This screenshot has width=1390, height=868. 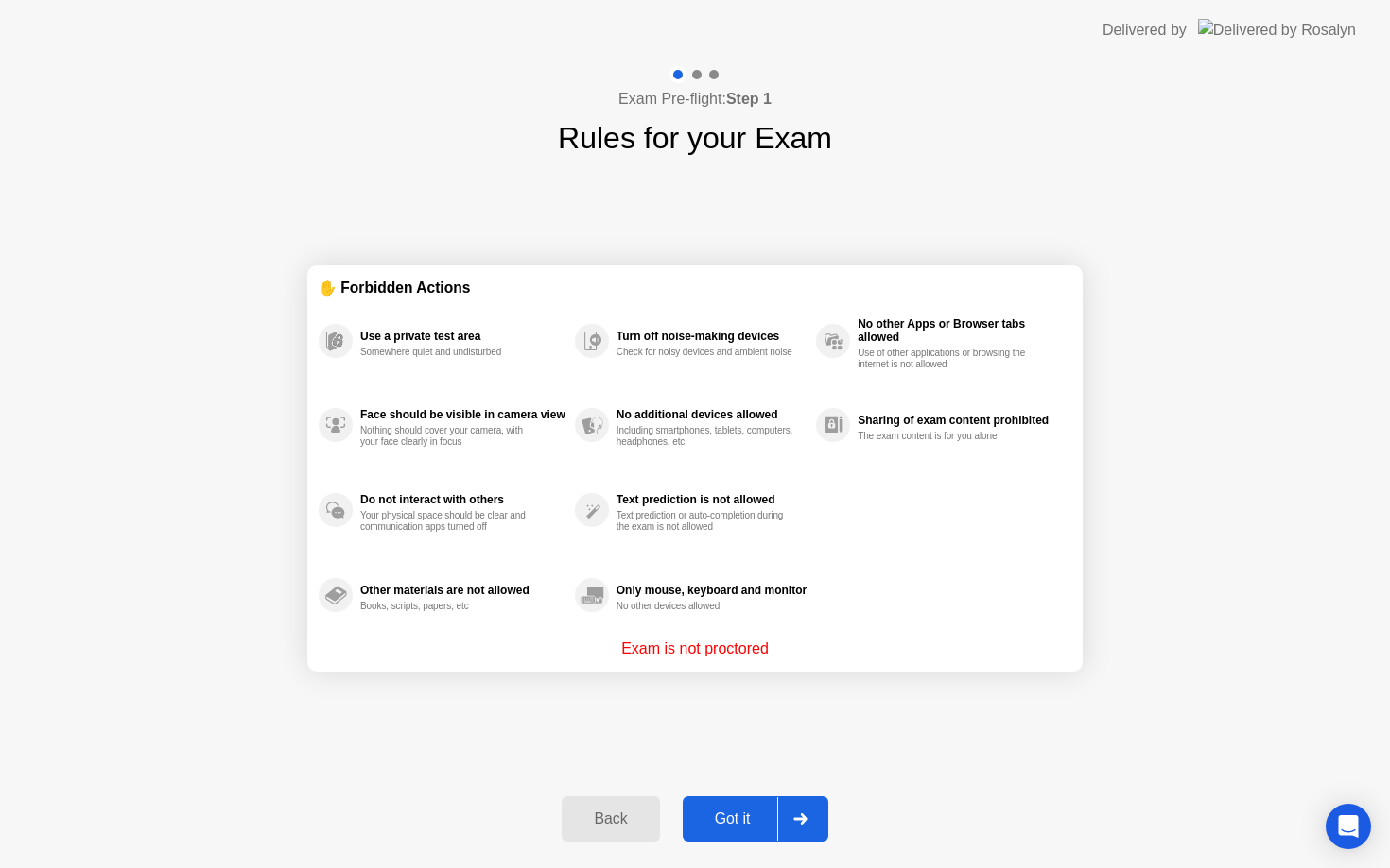 I want to click on div: Text prediction is not allowed, so click(x=711, y=500).